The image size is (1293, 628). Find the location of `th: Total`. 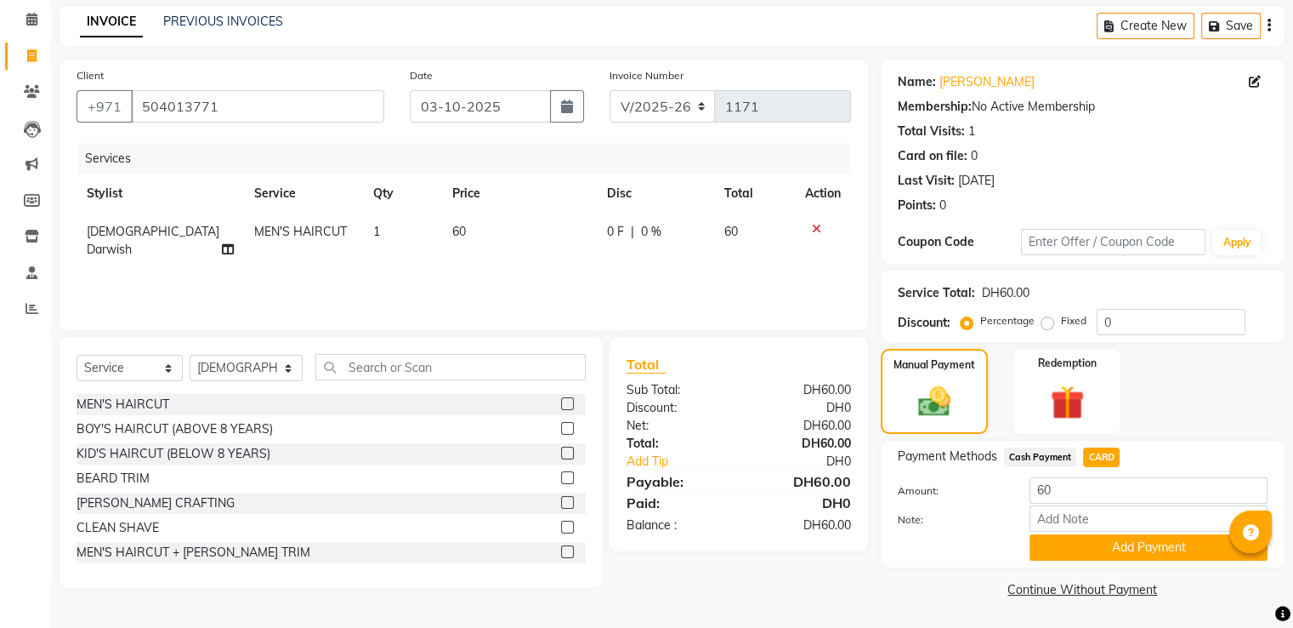

th: Total is located at coordinates (754, 193).